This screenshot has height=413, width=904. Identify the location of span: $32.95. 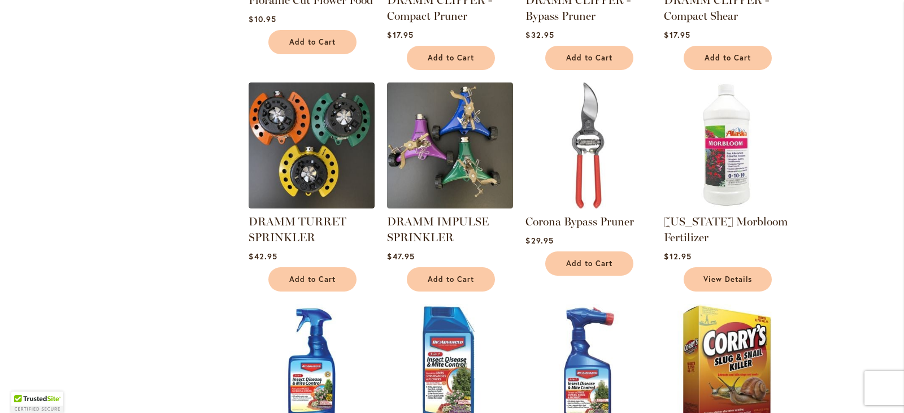
(540, 34).